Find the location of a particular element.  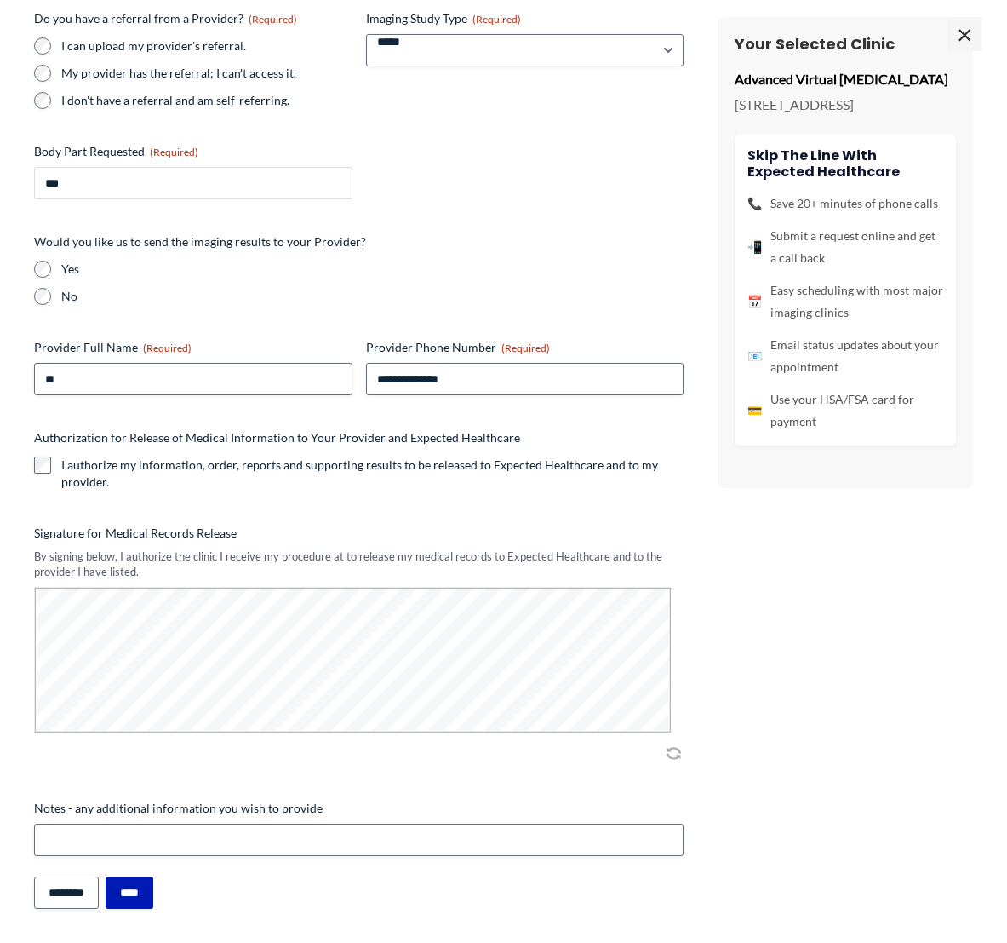

img: Clear Signature is located at coordinates (674, 753).